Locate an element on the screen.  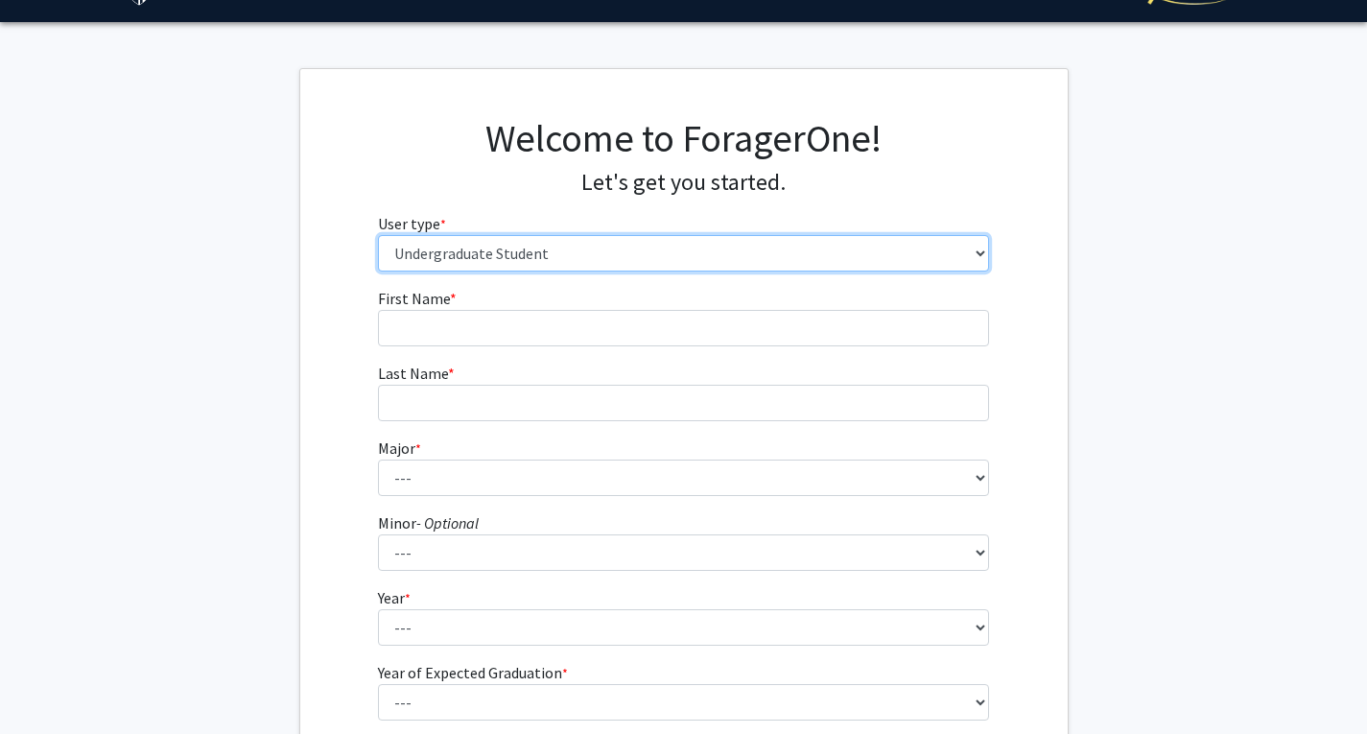
i: - Optional is located at coordinates (447, 523).